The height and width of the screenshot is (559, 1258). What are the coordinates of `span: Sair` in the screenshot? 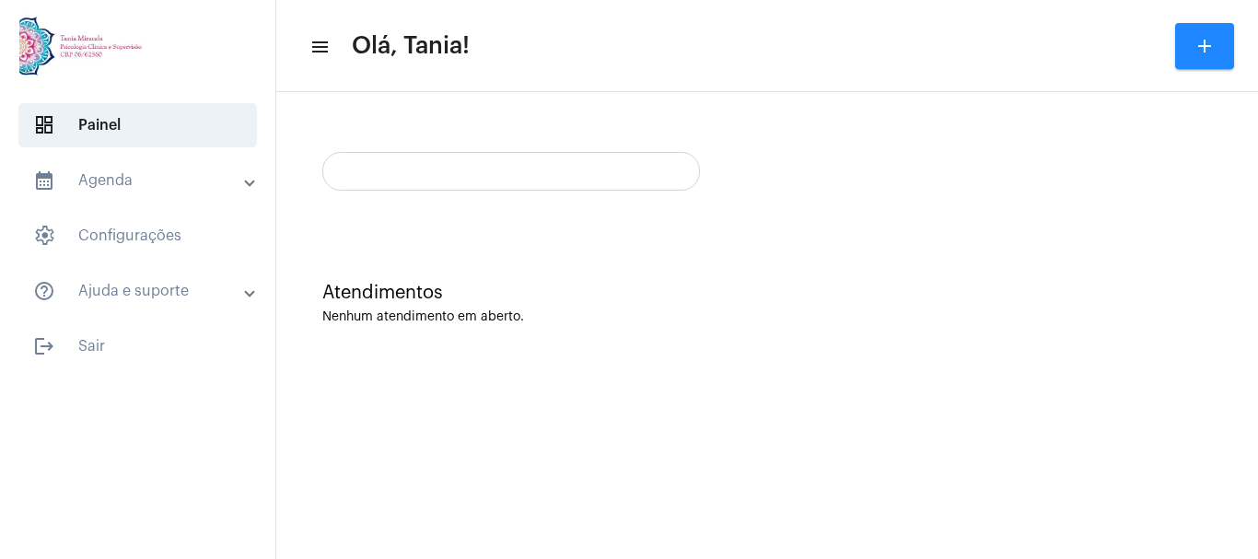 It's located at (137, 346).